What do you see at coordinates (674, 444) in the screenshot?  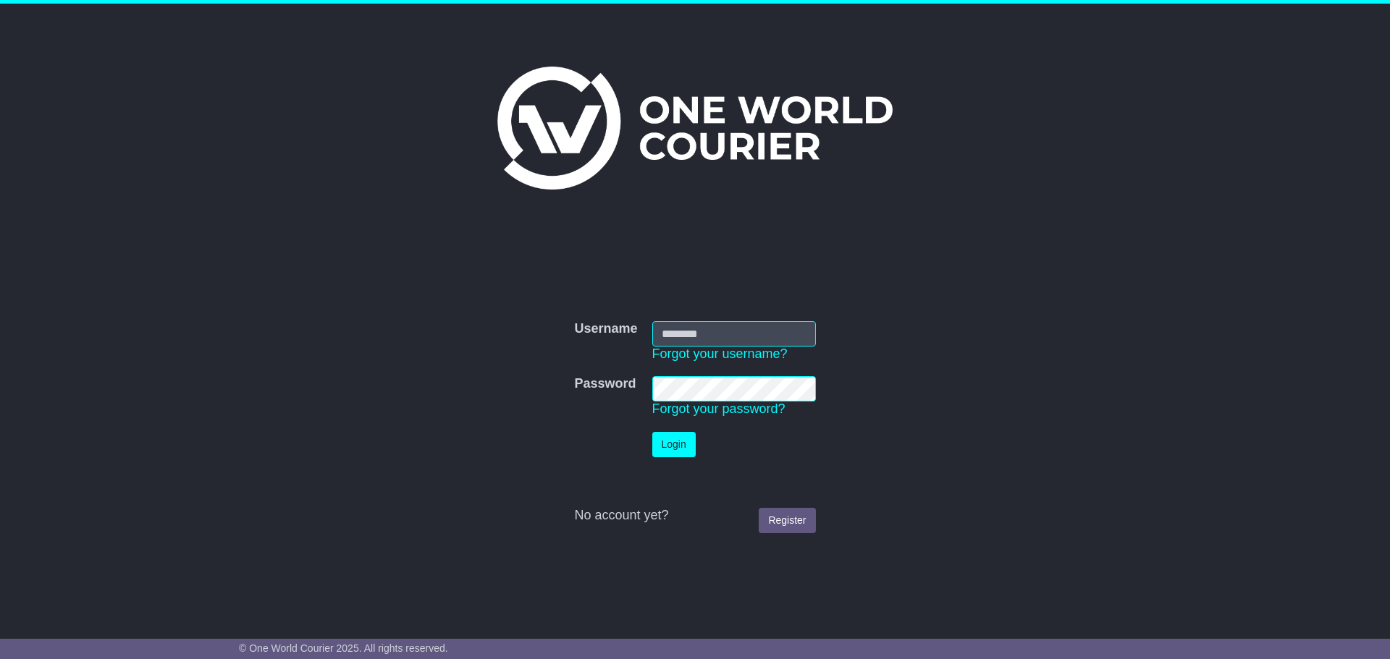 I see `button: Login` at bounding box center [674, 444].